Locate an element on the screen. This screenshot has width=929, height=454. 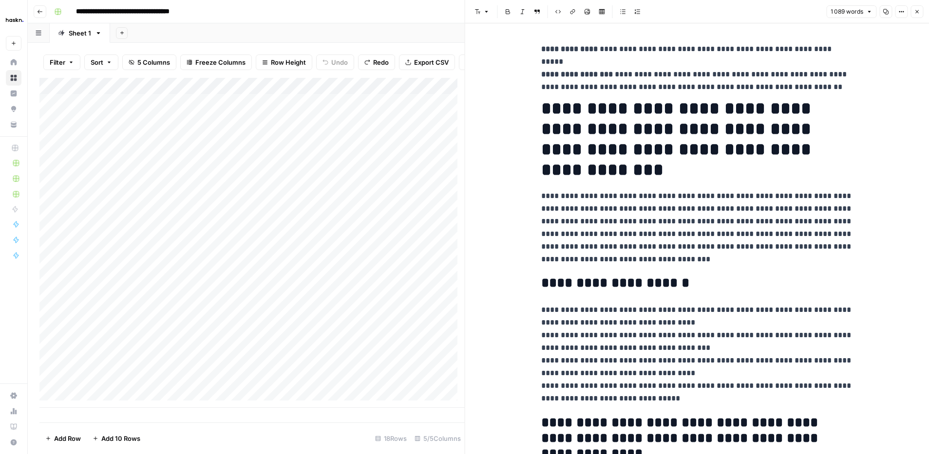
button: 5 Columns is located at coordinates (149, 62).